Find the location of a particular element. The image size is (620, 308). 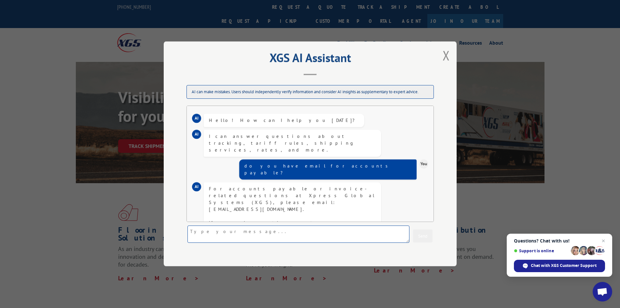

div: For accounts payable or invoice-related questions at Xpress Global Systems (XGS), please email: [... is located at coordinates (292, 219).